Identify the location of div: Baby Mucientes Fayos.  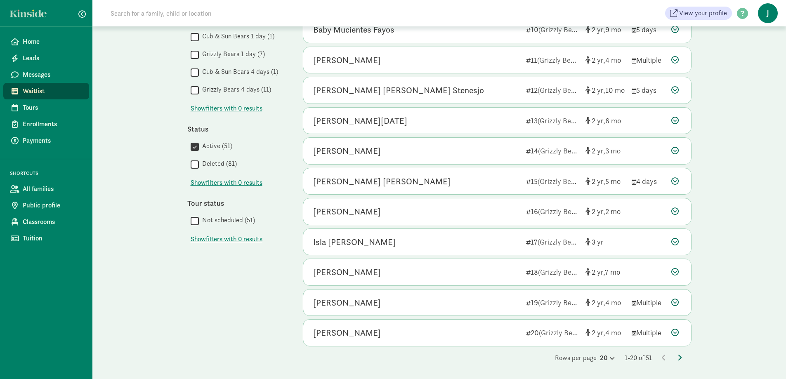
(354, 30).